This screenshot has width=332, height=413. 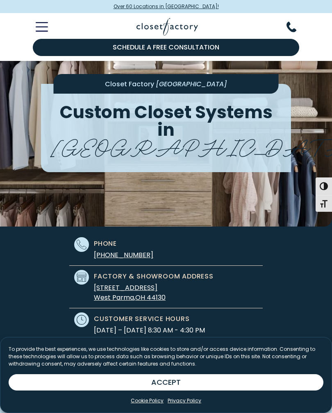 I want to click on a: Privacy Policy, so click(x=184, y=401).